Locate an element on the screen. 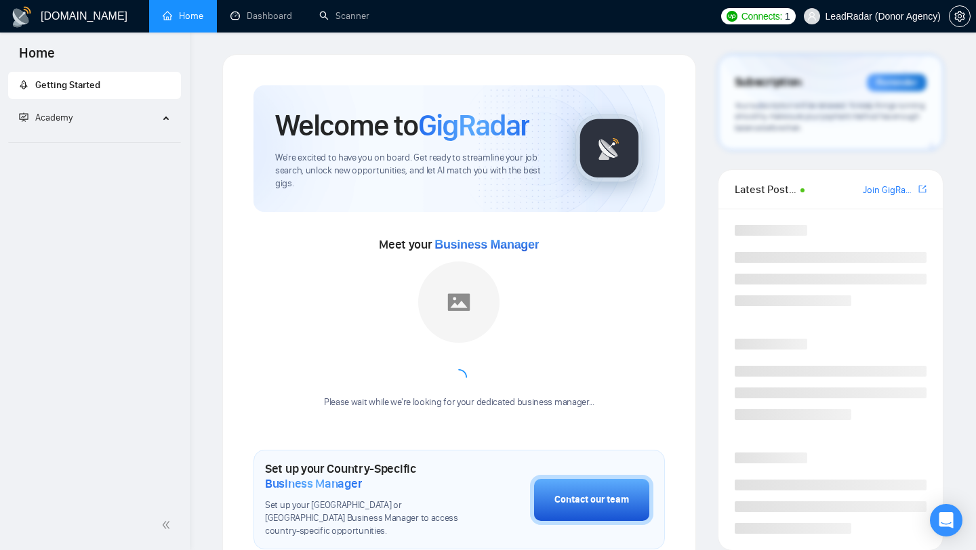  span: Your subscription will be renewed. To keep things running smoothly, make sure your payment method... is located at coordinates (829, 117).